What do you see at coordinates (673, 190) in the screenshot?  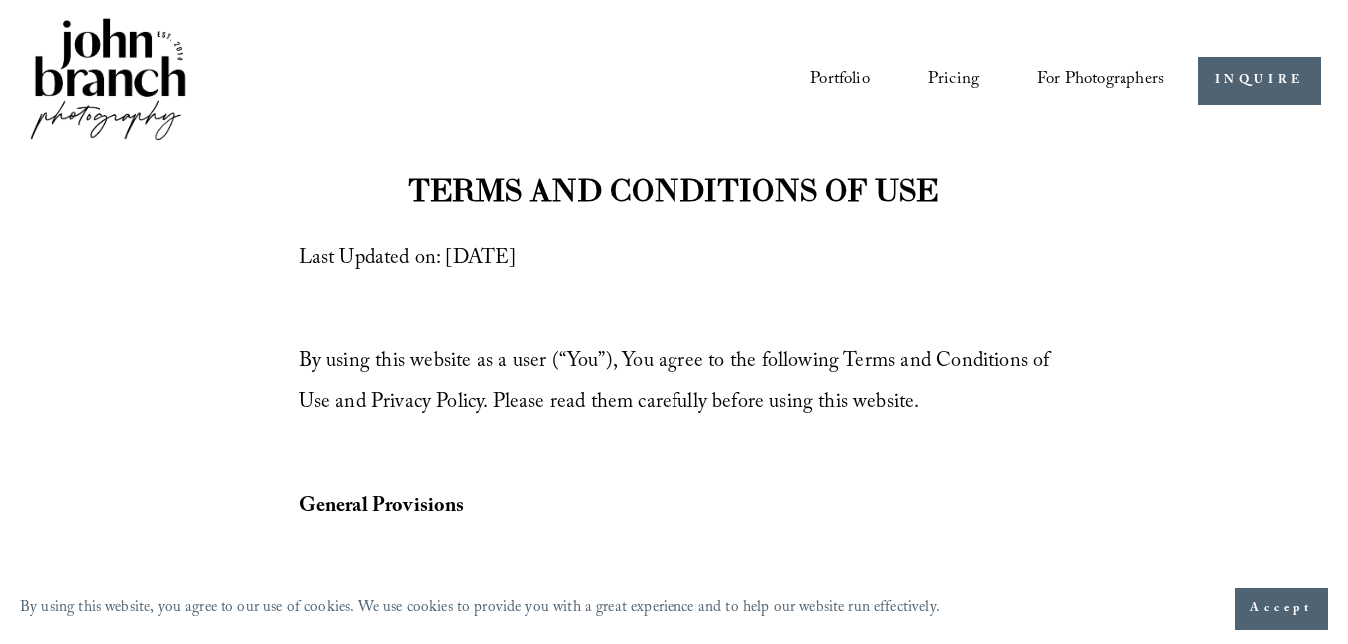 I see `strong: TERMS AND CONDITIONS OF USE` at bounding box center [673, 190].